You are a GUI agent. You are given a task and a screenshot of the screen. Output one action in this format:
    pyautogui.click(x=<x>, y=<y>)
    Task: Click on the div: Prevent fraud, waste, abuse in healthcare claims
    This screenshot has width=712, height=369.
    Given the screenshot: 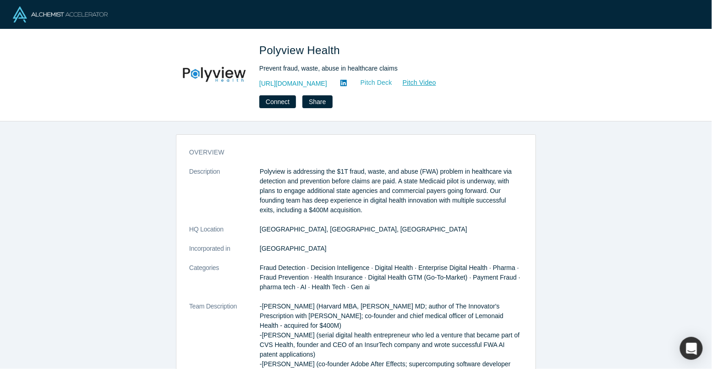 What is the action you would take?
    pyautogui.click(x=388, y=68)
    